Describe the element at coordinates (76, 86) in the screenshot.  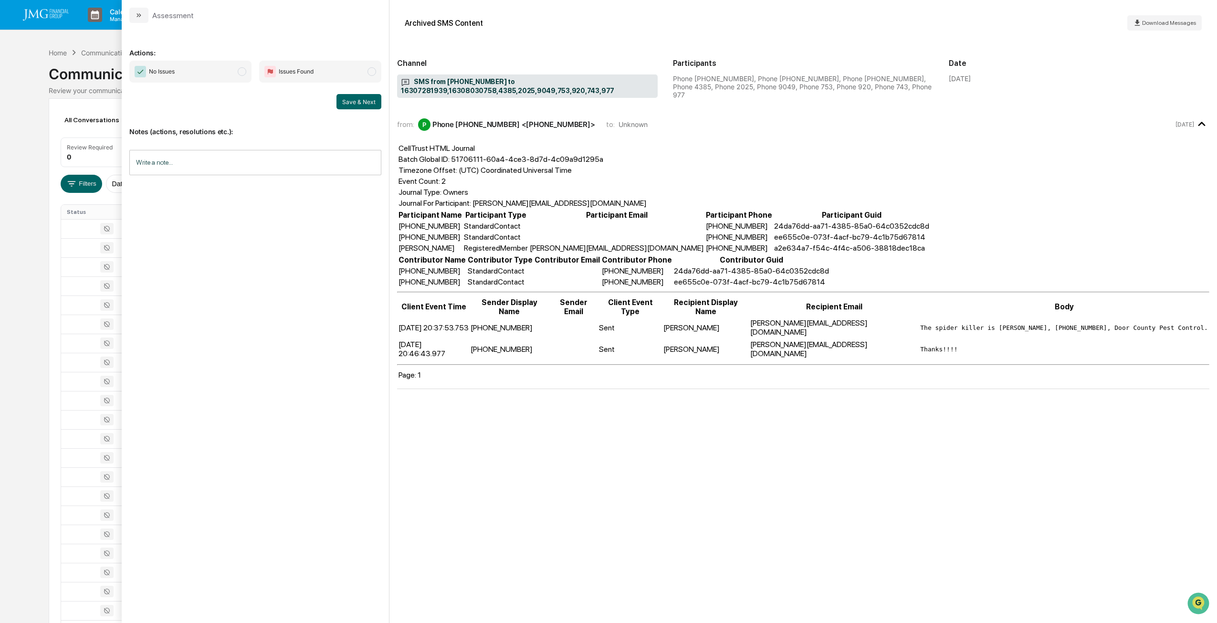
I see `div: We're available if you need us!` at that location.